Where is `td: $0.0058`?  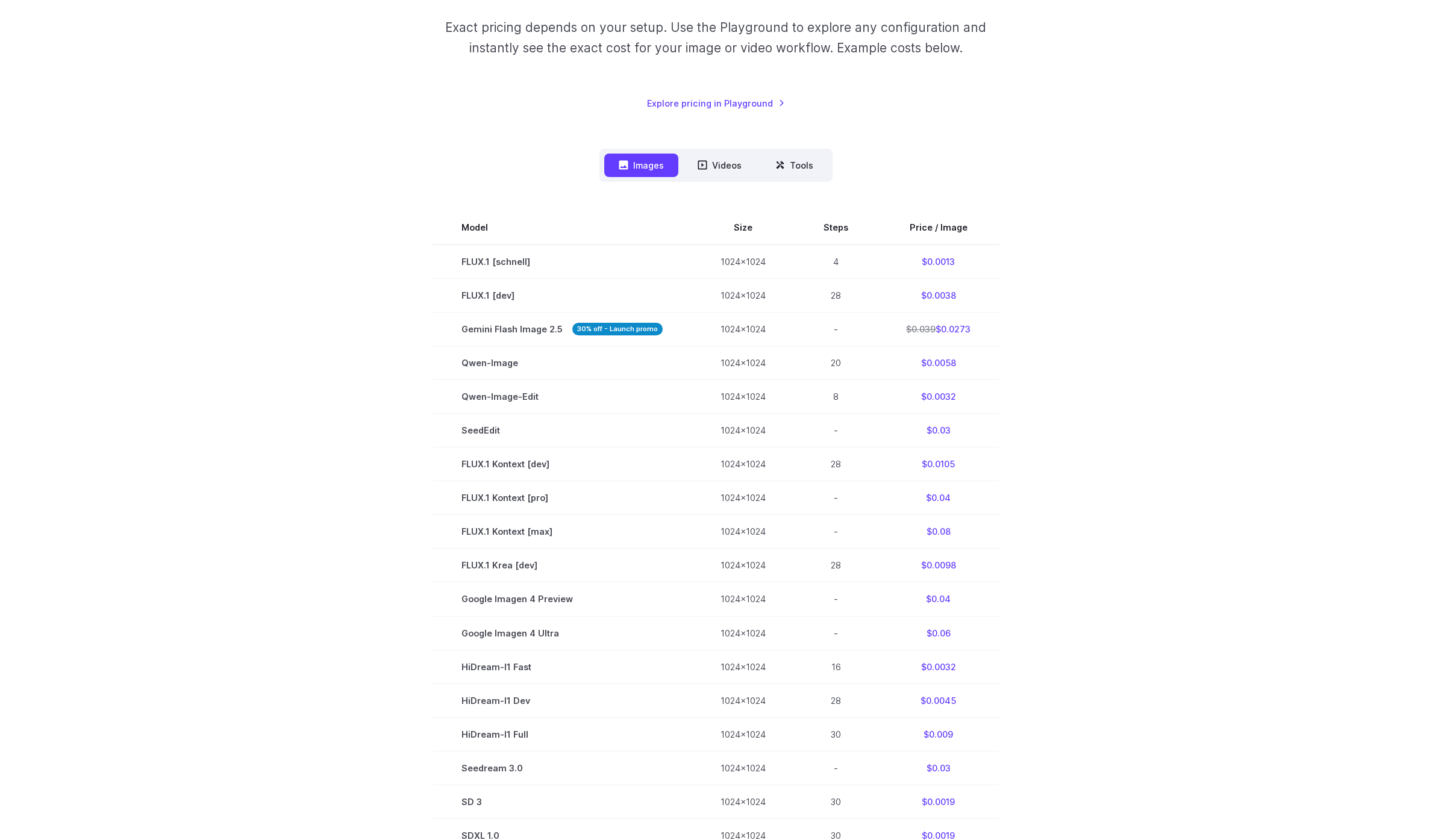
td: $0.0058 is located at coordinates (938, 363).